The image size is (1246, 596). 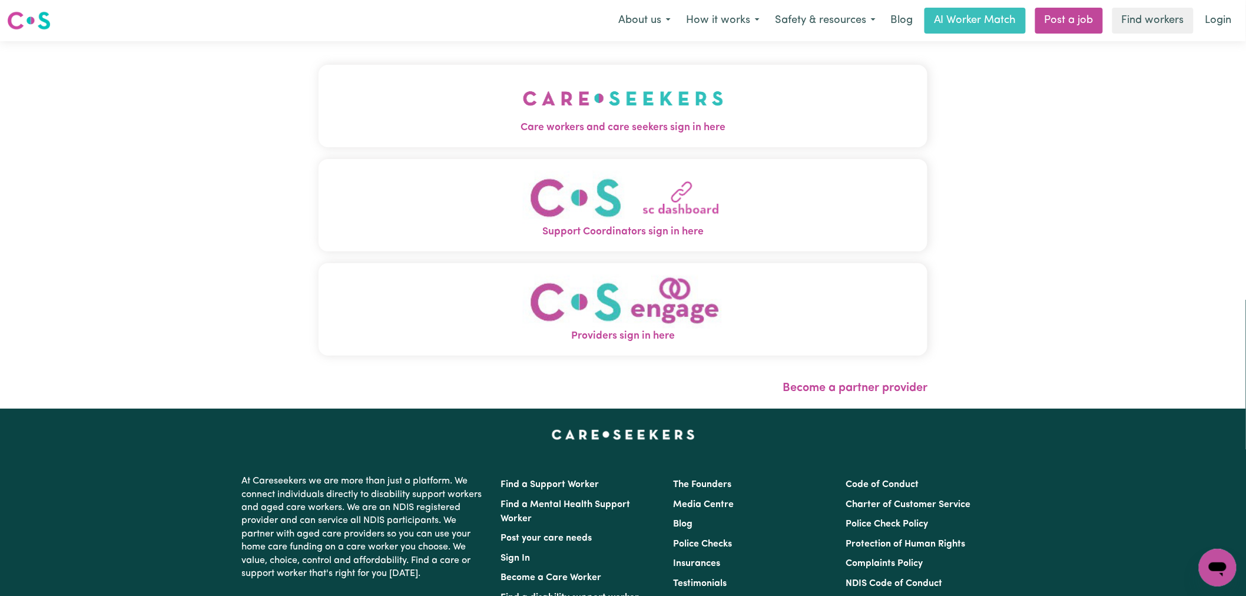 I want to click on a: Careseekers home page, so click(x=623, y=435).